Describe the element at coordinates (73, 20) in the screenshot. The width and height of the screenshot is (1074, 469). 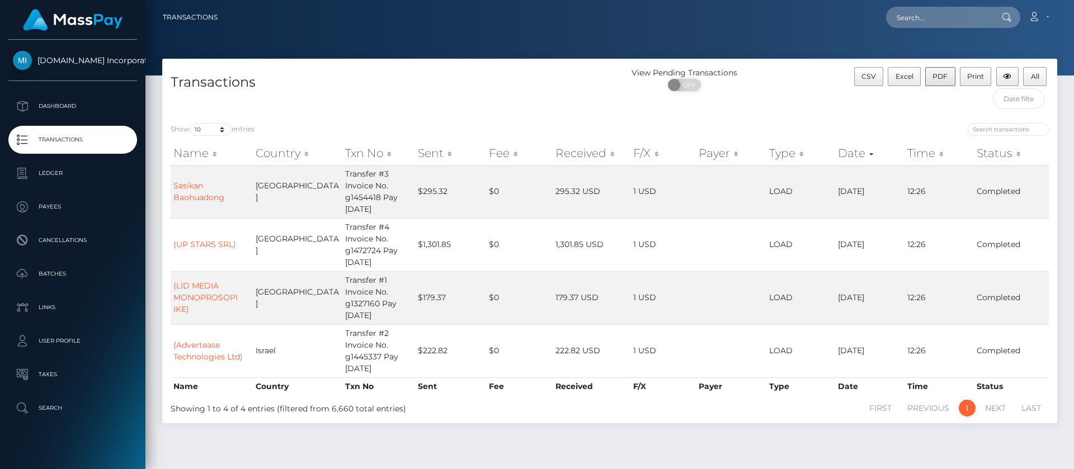
I see `img: MassPay Logo` at that location.